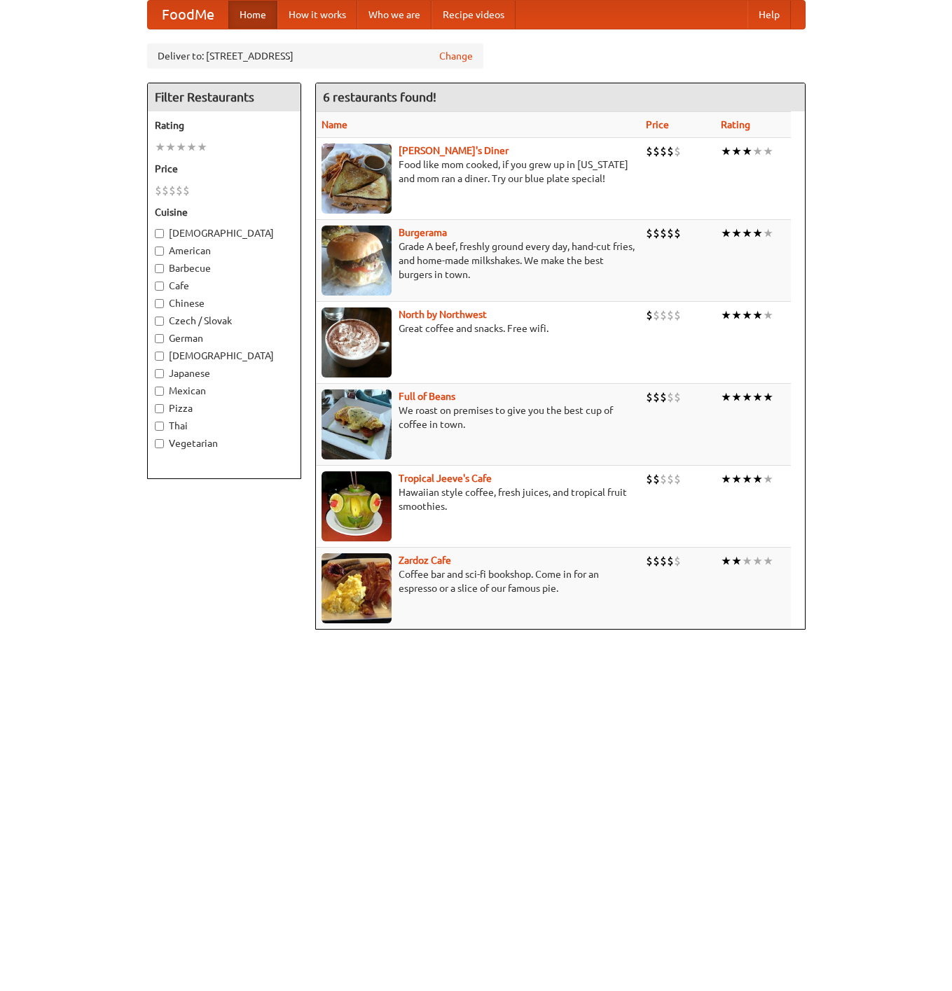 Image resolution: width=952 pixels, height=991 pixels. What do you see at coordinates (159, 303) in the screenshot?
I see `input: Chinese` at bounding box center [159, 303].